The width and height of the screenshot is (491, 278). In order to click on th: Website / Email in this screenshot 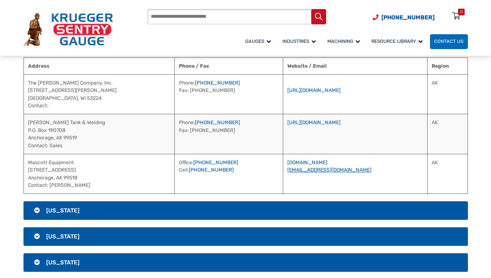, I will do `click(355, 66)`.